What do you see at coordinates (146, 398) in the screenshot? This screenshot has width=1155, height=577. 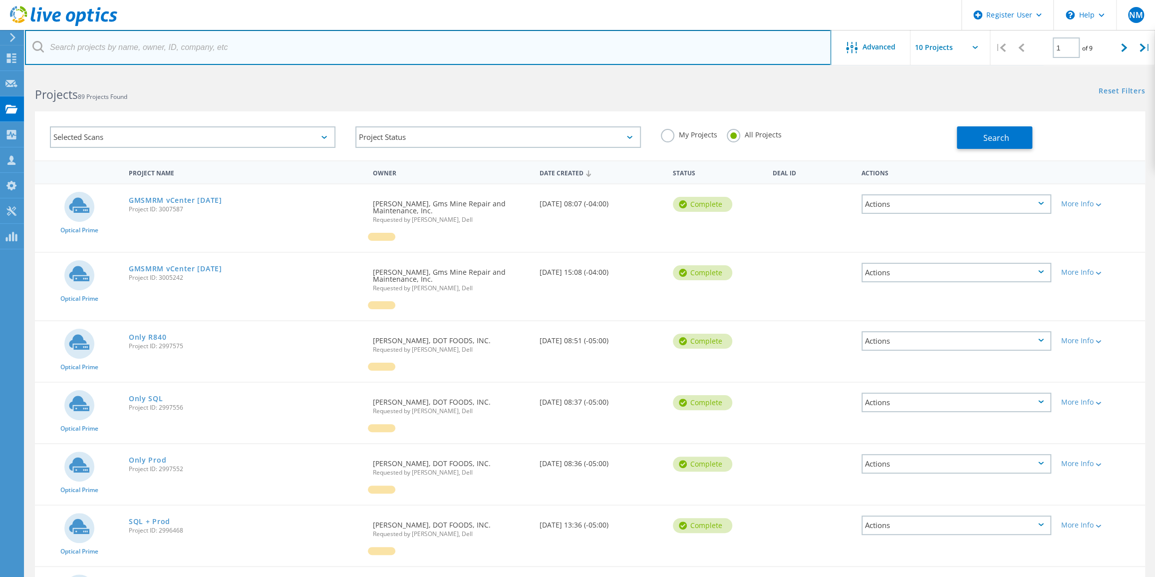 I see `a: Only SQL` at bounding box center [146, 398].